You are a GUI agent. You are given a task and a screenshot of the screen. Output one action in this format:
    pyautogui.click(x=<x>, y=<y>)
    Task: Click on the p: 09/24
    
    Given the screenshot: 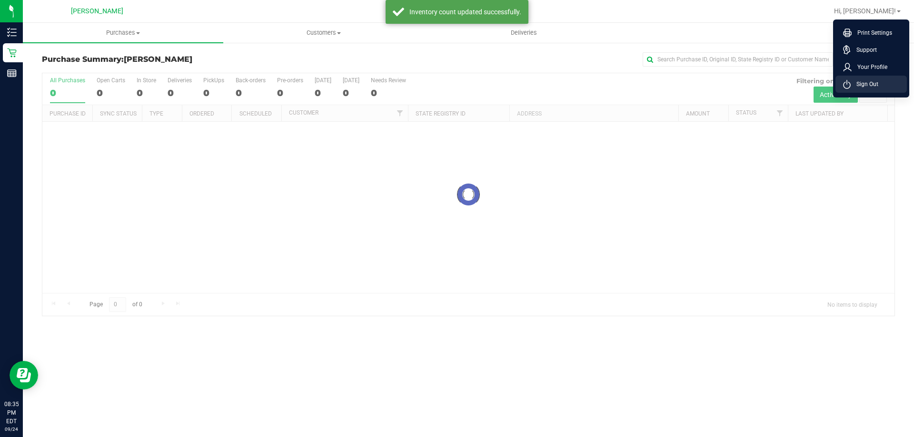 What is the action you would take?
    pyautogui.click(x=11, y=429)
    